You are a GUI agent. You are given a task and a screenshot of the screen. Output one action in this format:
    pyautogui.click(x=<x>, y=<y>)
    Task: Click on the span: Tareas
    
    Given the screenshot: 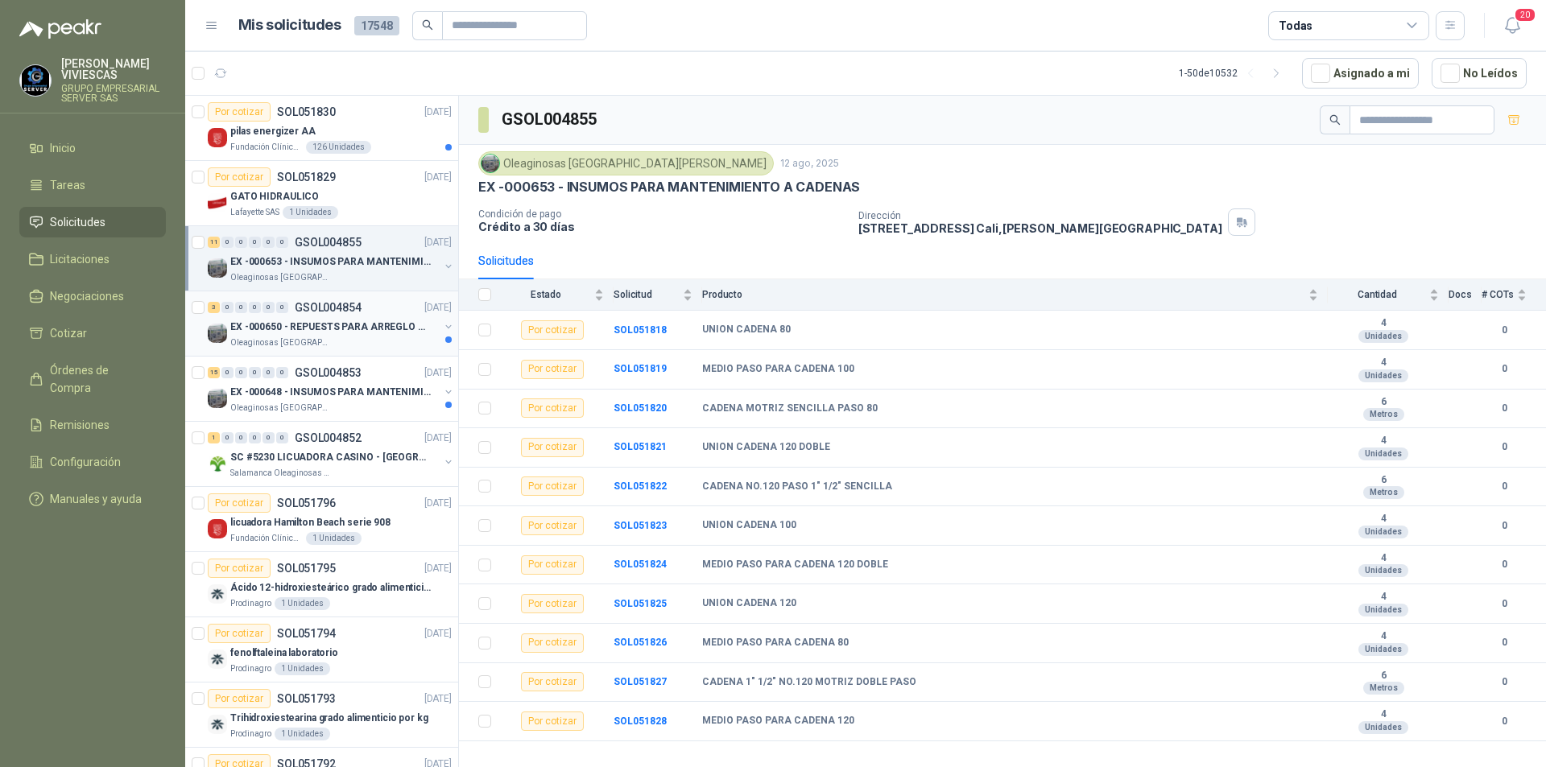 What is the action you would take?
    pyautogui.click(x=68, y=185)
    